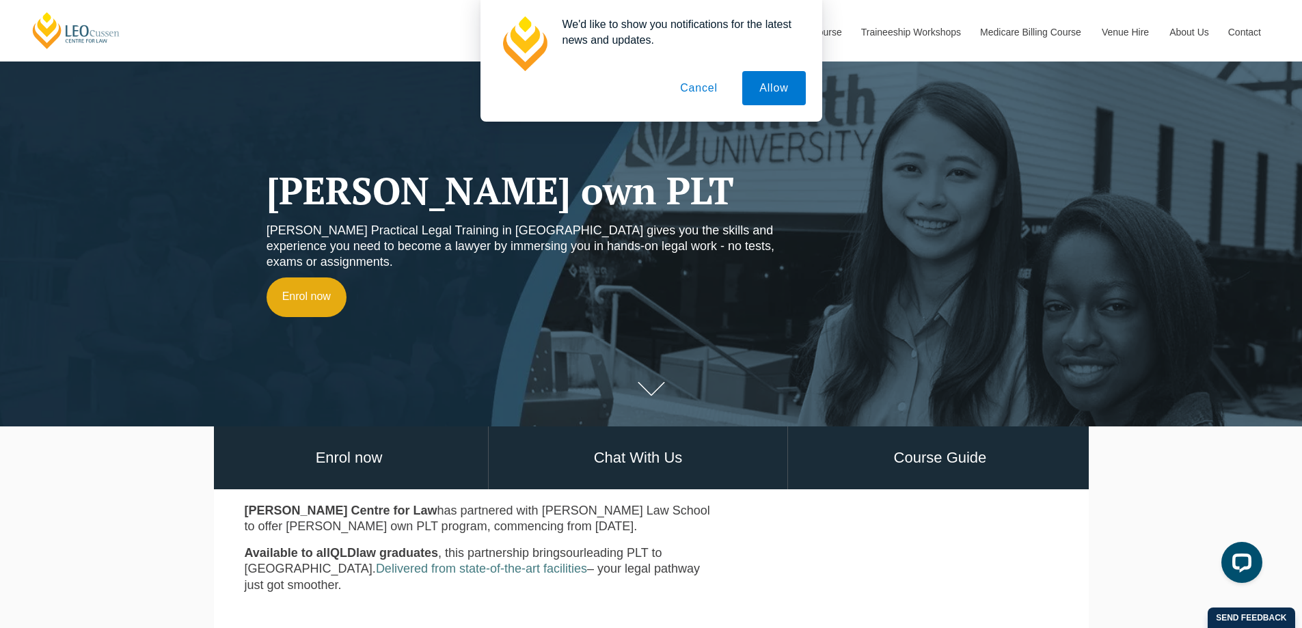 This screenshot has width=1302, height=628. I want to click on button: Cancel, so click(699, 88).